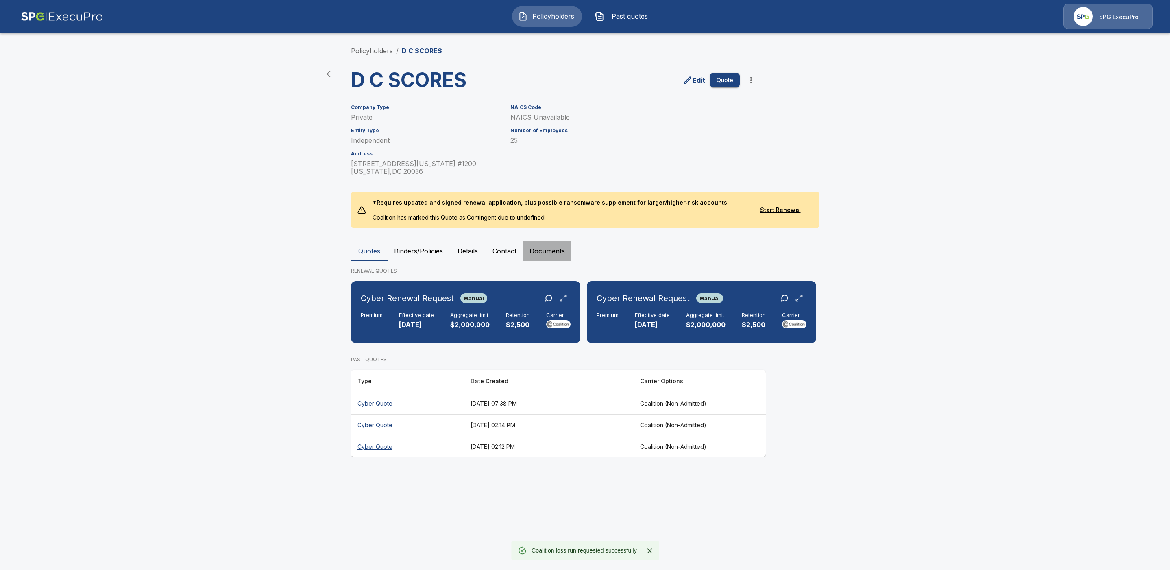  Describe the element at coordinates (630, 16) in the screenshot. I see `span: Past quotes` at that location.